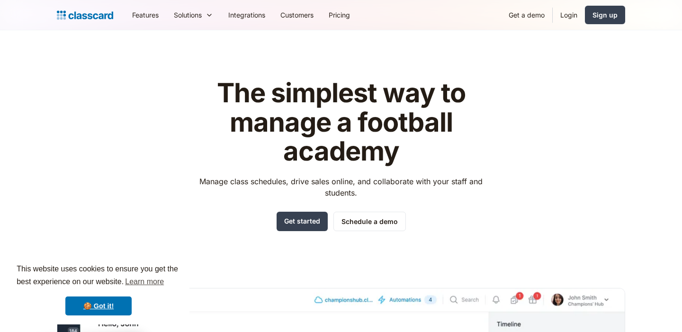 The height and width of the screenshot is (332, 682). Describe the element at coordinates (605, 15) in the screenshot. I see `a: Sign up` at that location.